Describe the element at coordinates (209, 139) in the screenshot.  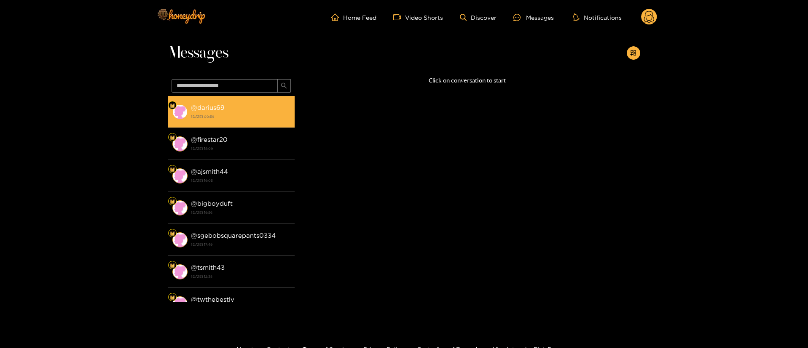
I see `strong: @ firestar20` at that location.